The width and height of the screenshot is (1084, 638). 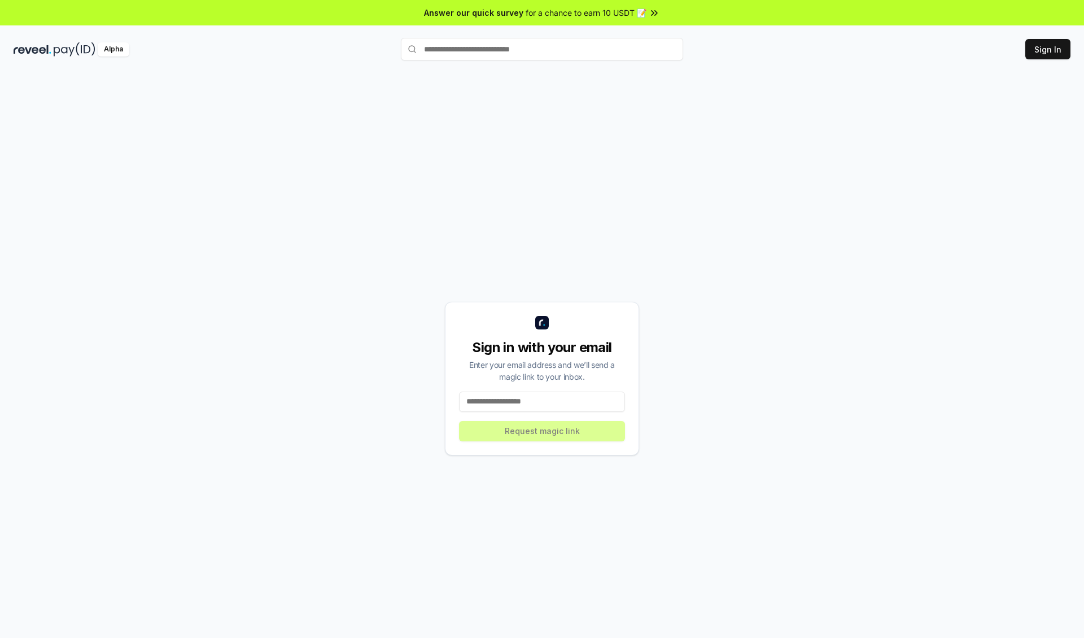 What do you see at coordinates (586, 12) in the screenshot?
I see `span: for a chance to earn 10 USDT 📝` at bounding box center [586, 12].